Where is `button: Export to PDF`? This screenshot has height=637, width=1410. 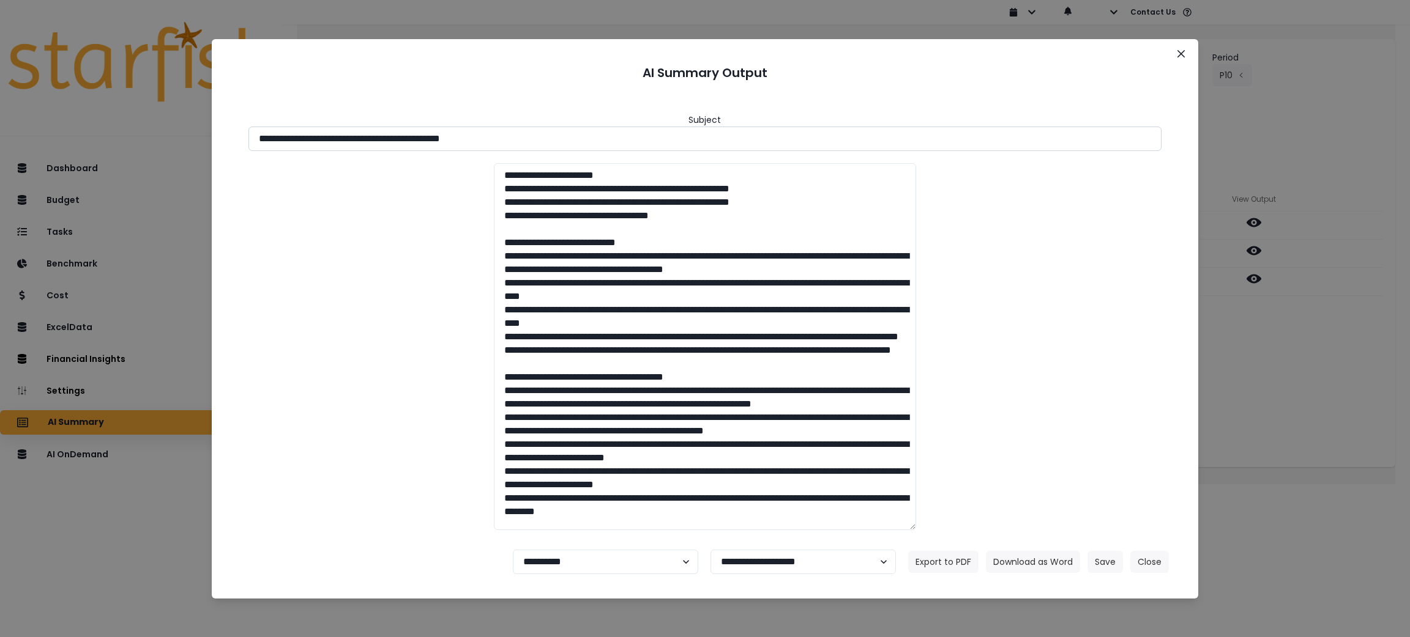
button: Export to PDF is located at coordinates (943, 562).